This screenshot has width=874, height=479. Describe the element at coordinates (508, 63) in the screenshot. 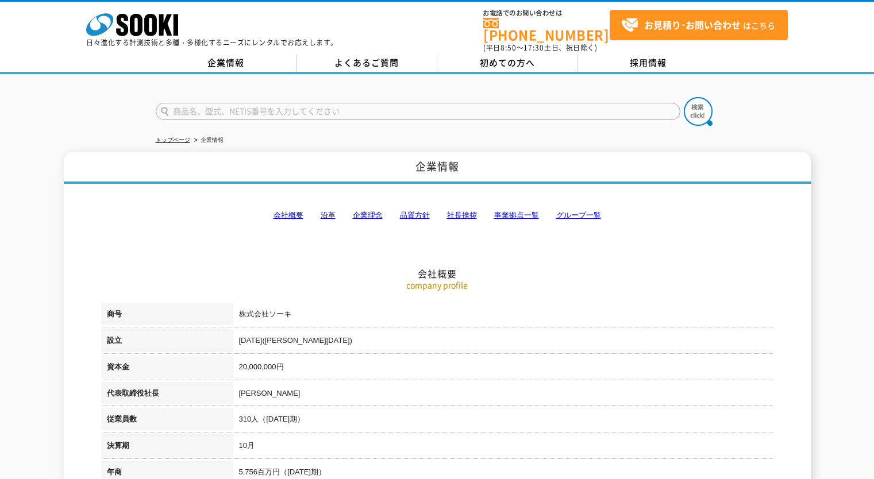

I see `a: 初めての方へ` at that location.